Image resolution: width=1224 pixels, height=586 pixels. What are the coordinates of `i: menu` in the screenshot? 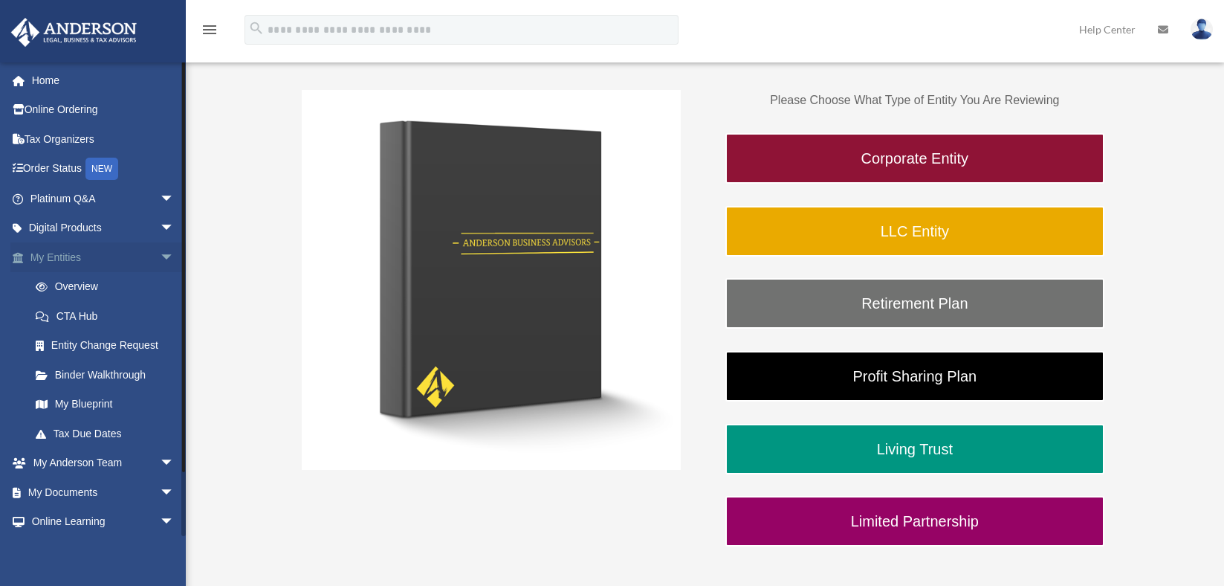 It's located at (210, 30).